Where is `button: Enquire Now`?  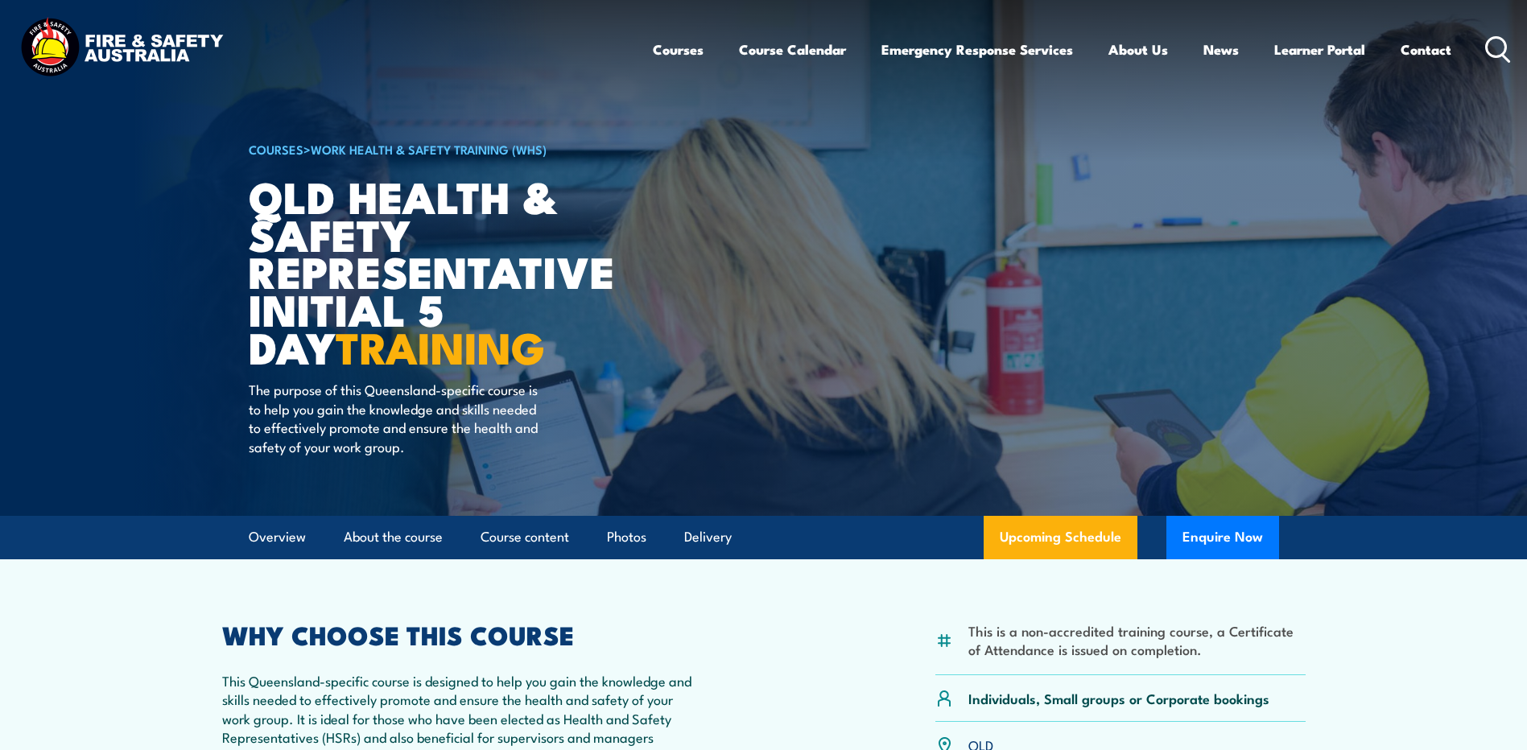 button: Enquire Now is located at coordinates (1223, 538).